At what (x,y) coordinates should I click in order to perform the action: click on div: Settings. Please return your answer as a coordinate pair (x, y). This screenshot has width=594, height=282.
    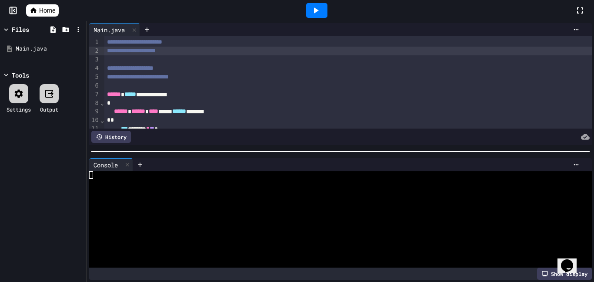
    Looking at the image, I should click on (19, 109).